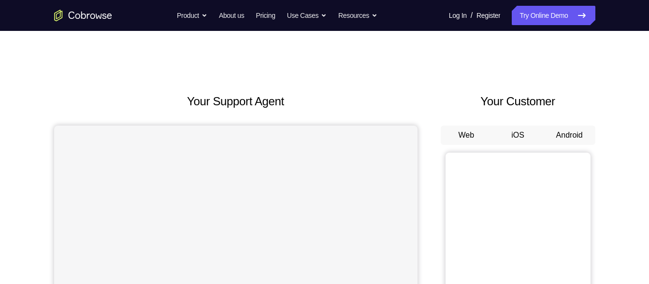  I want to click on h2: Your Support Agent, so click(236, 101).